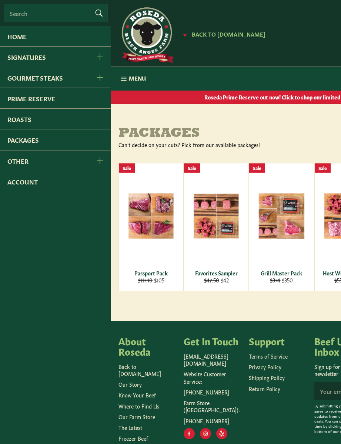 The image size is (341, 444). Describe the element at coordinates (99, 57) in the screenshot. I see `button: Signatures Menu` at that location.